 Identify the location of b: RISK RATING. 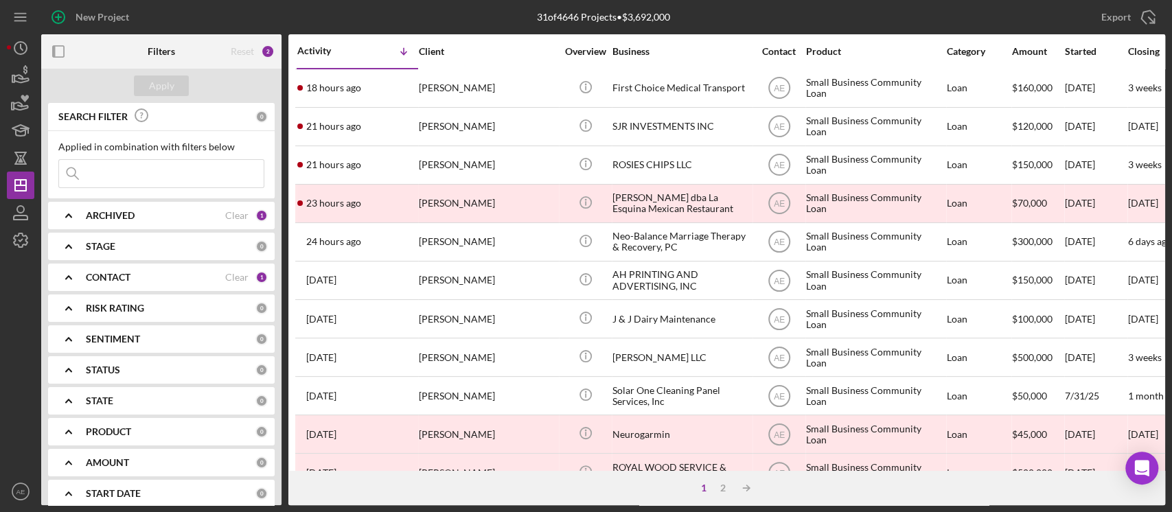
(115, 308).